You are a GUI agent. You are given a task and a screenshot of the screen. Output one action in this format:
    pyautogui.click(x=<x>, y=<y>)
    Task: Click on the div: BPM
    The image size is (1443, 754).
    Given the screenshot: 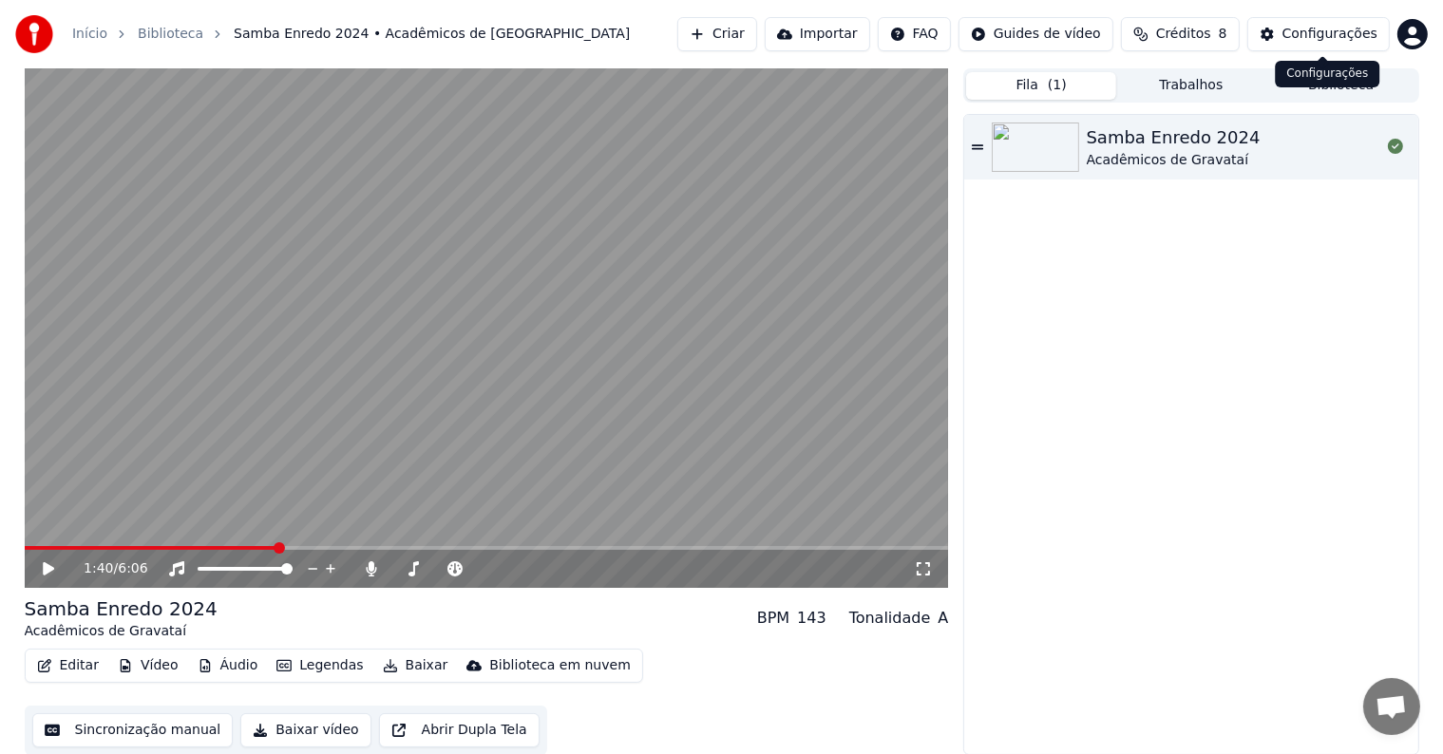 What is the action you would take?
    pyautogui.click(x=773, y=618)
    